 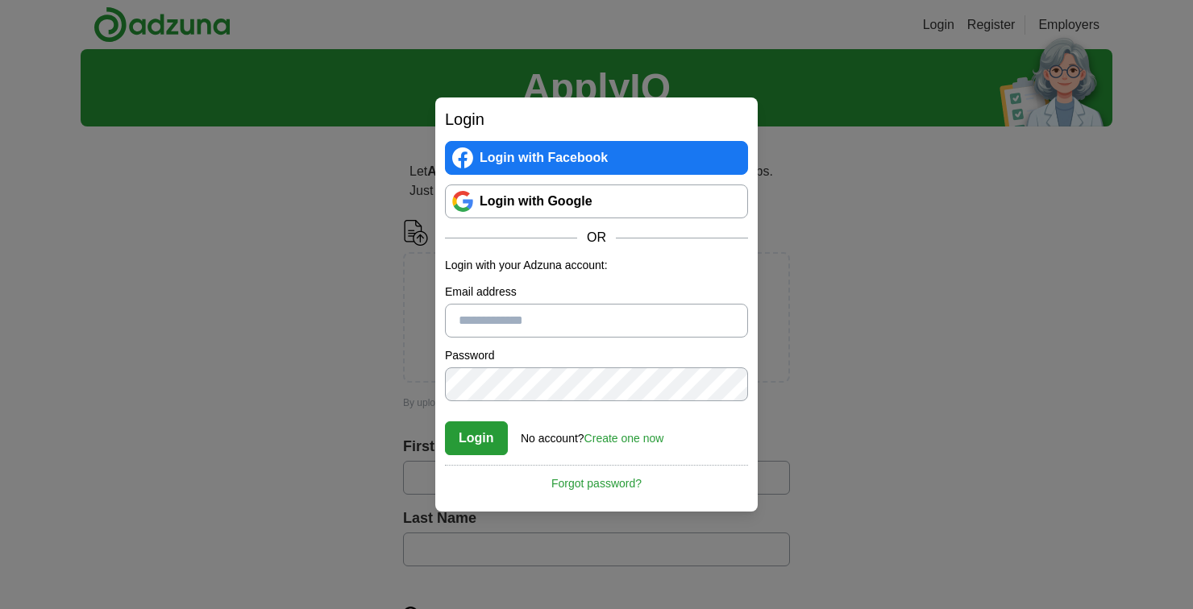 I want to click on label: Password, so click(x=596, y=355).